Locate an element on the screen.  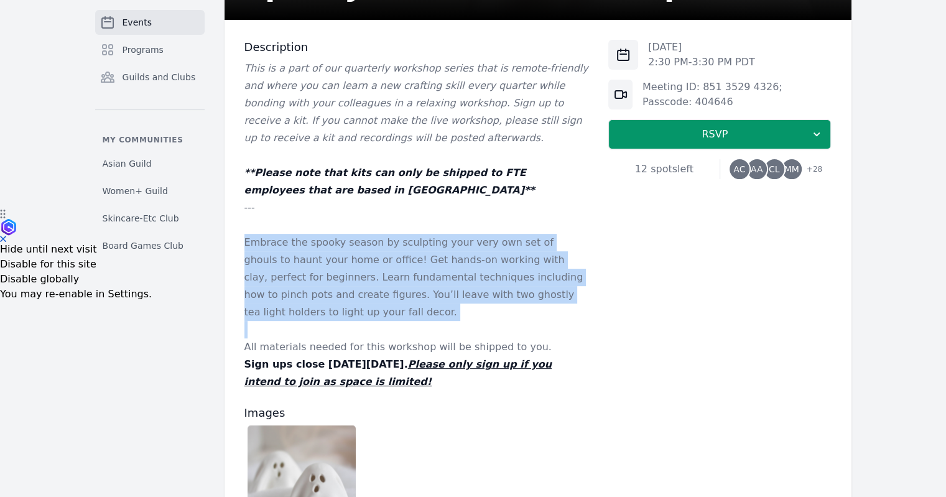
nav: Sidebar is located at coordinates (150, 133).